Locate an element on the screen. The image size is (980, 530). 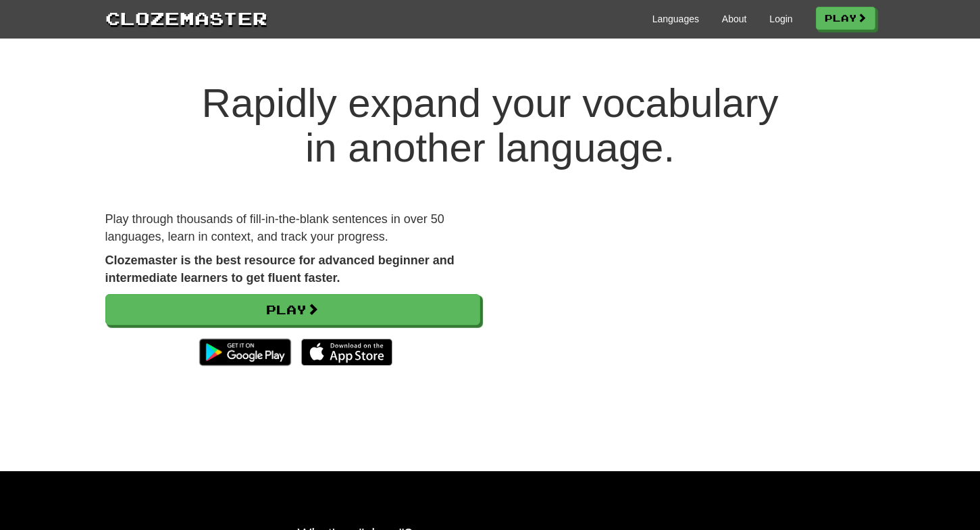
a: Languages is located at coordinates (675, 19).